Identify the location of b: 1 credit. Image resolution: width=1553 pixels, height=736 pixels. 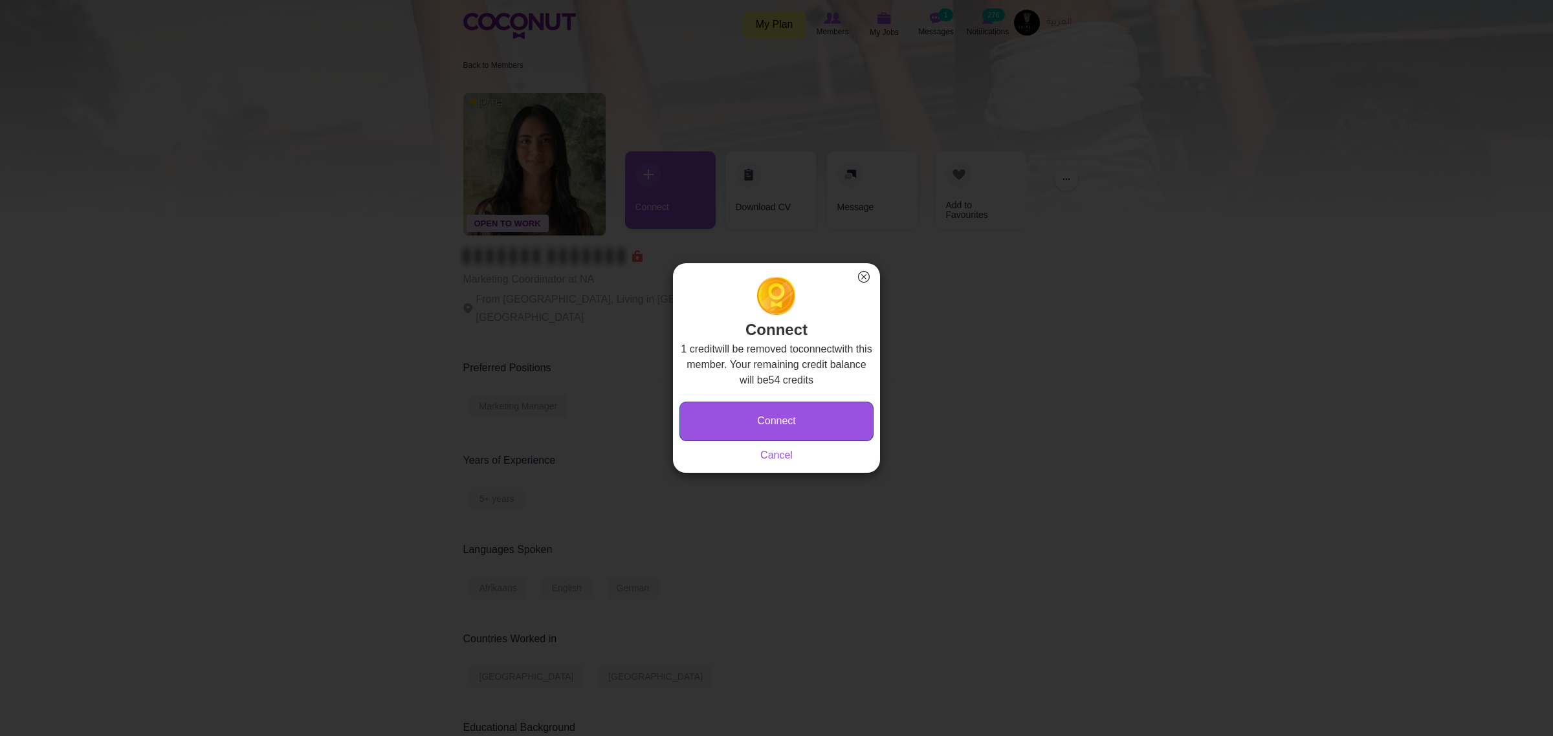
(697, 349).